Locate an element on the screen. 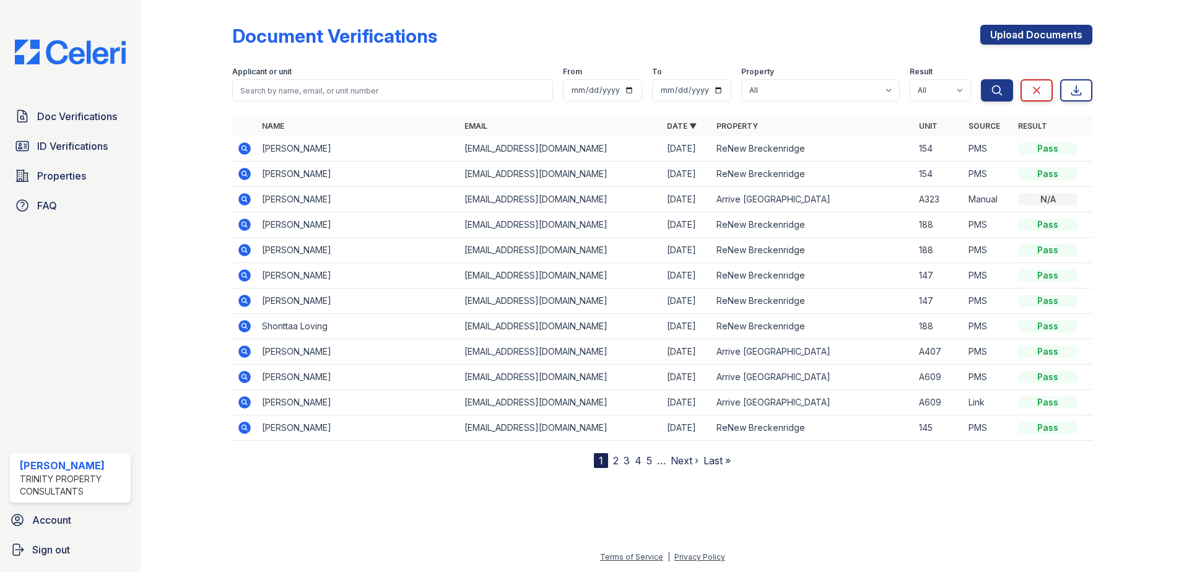 The height and width of the screenshot is (572, 1184). td: 145 is located at coordinates (939, 428).